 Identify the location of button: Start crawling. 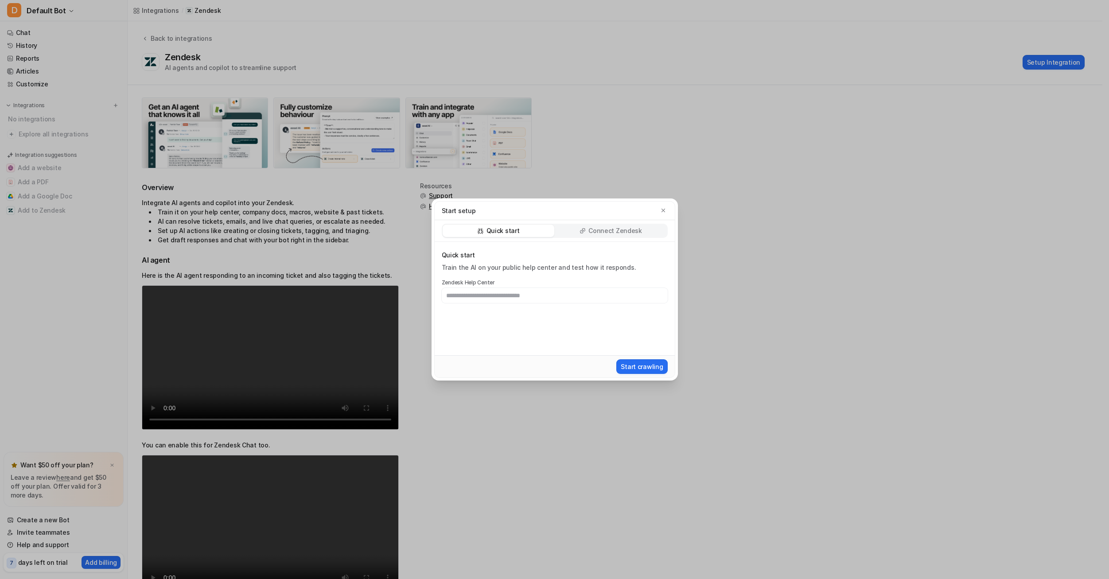
(642, 367).